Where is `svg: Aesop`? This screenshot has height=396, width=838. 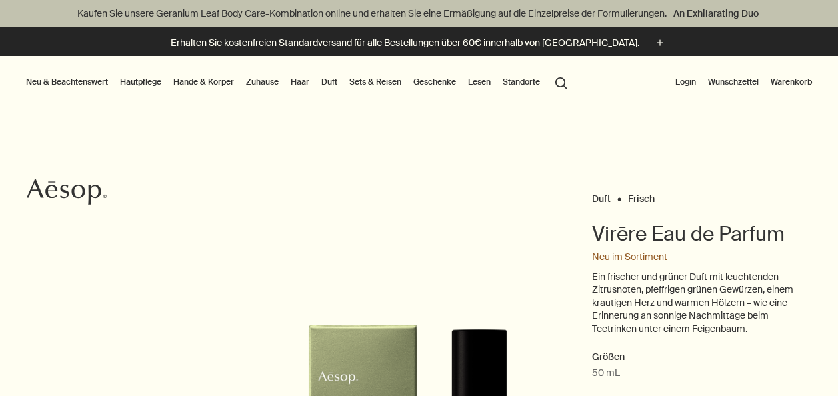 svg: Aesop is located at coordinates (67, 192).